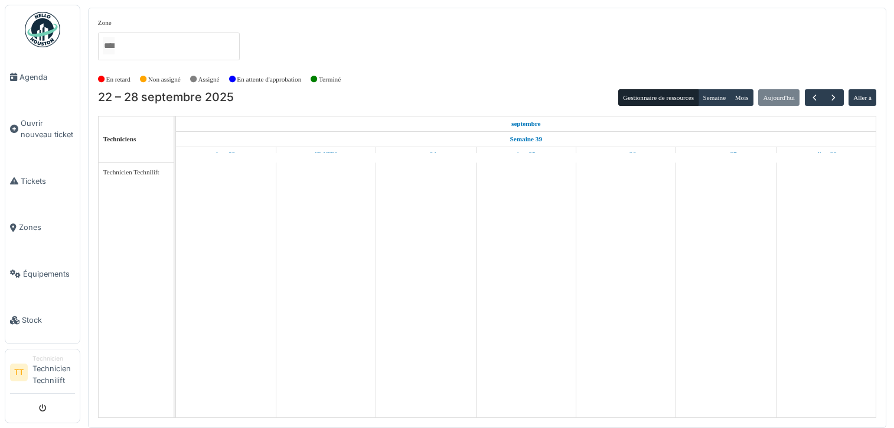 Image resolution: width=894 pixels, height=428 pixels. I want to click on button: Aller à, so click(862, 97).